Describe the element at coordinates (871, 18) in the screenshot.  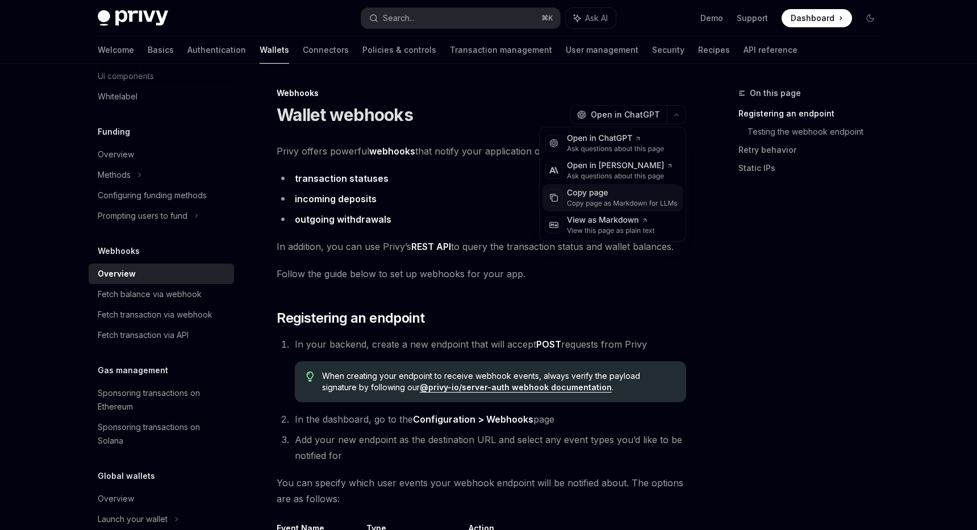
I see `button: Toggle dark mode` at that location.